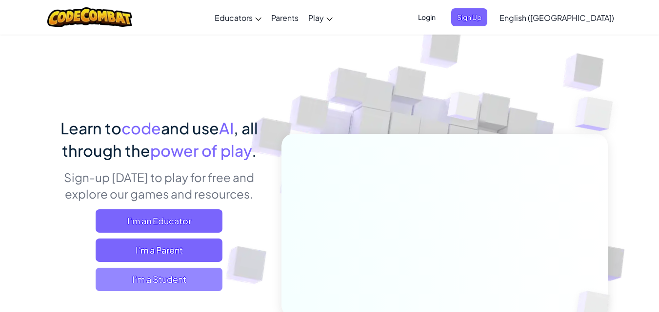  I want to click on span: Login, so click(426, 17).